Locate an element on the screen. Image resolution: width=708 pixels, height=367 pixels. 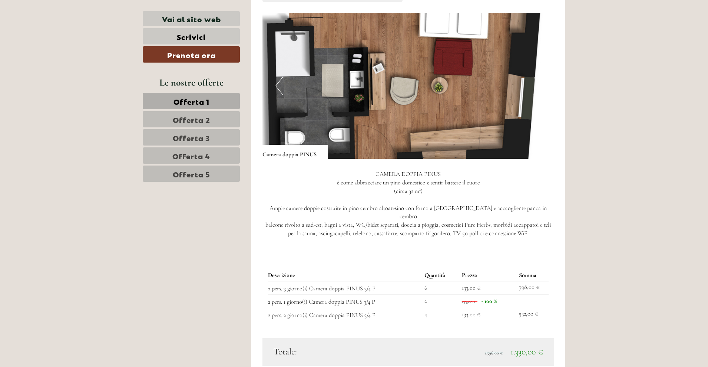
td: 6 is located at coordinates (440, 288).